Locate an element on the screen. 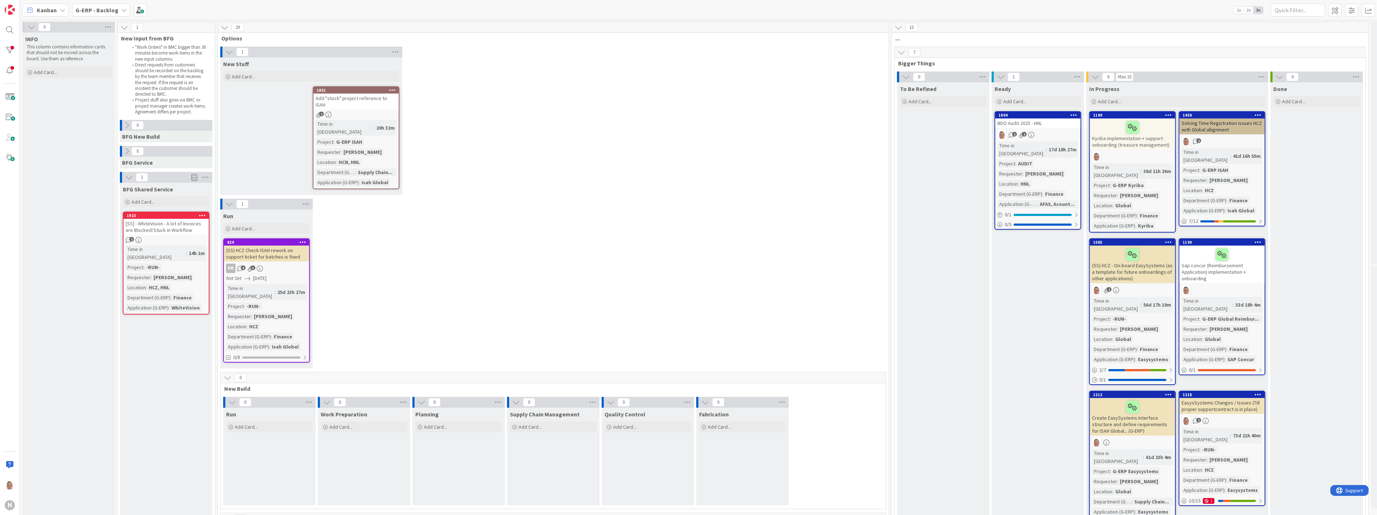  div: 2/7 is located at coordinates (1133, 370).